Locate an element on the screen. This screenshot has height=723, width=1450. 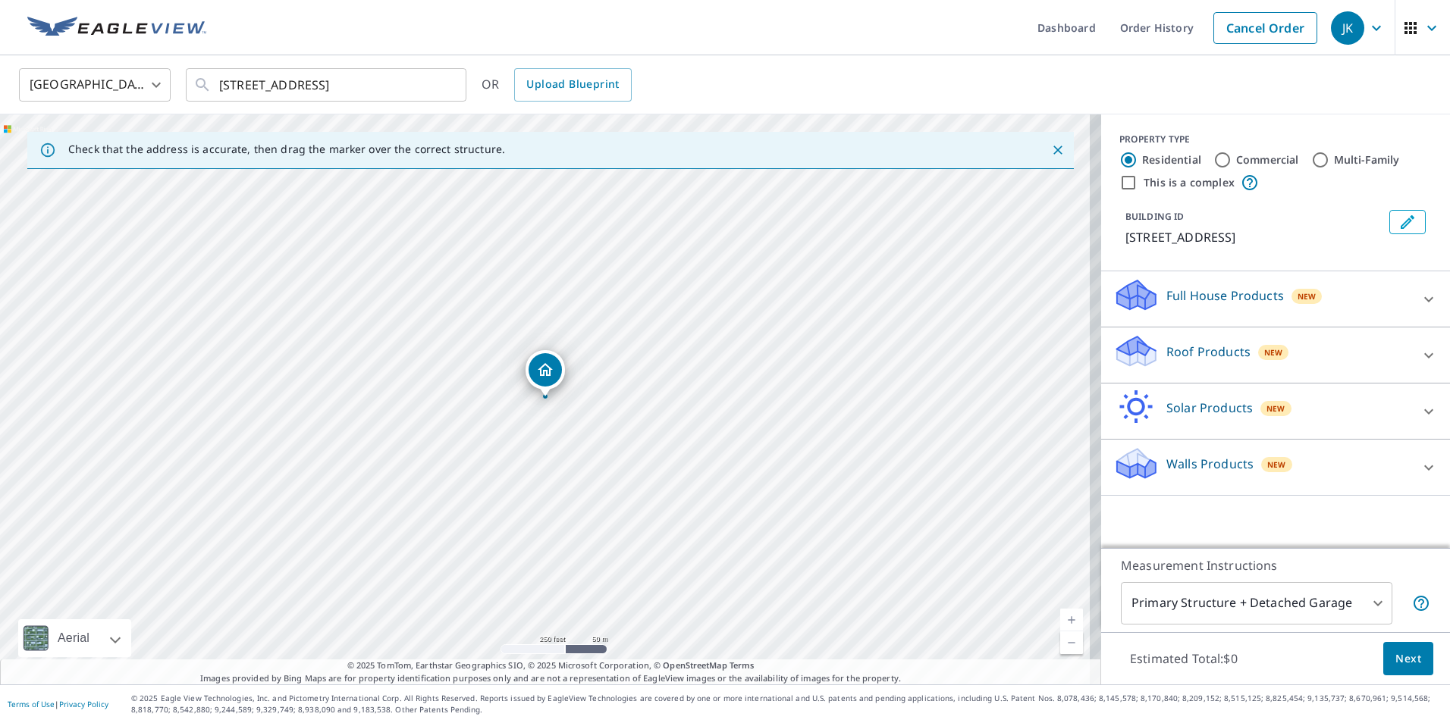
div: Roof ProductsNew is located at coordinates (1276, 355).